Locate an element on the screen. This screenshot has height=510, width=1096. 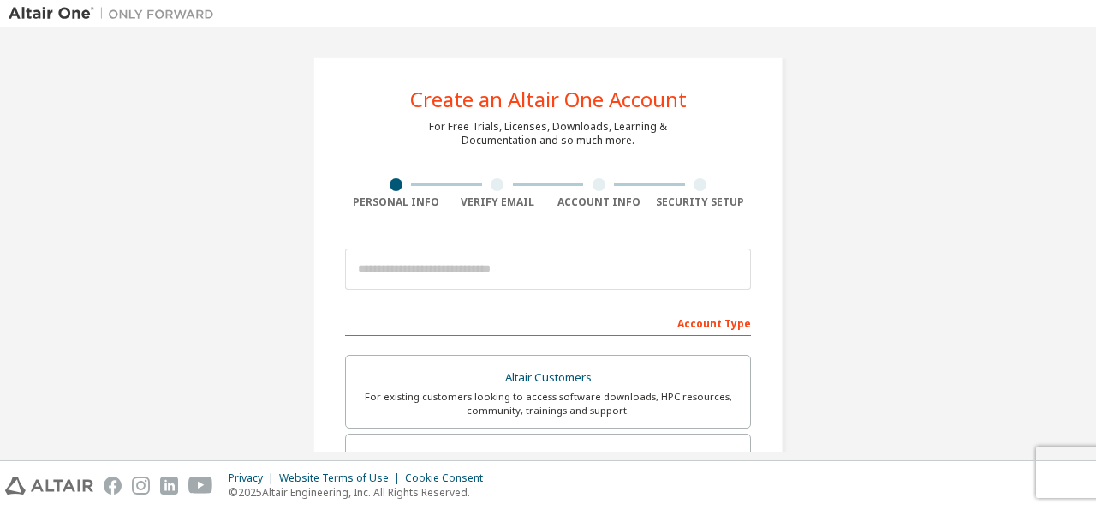
div: Verify Email is located at coordinates (498, 202).